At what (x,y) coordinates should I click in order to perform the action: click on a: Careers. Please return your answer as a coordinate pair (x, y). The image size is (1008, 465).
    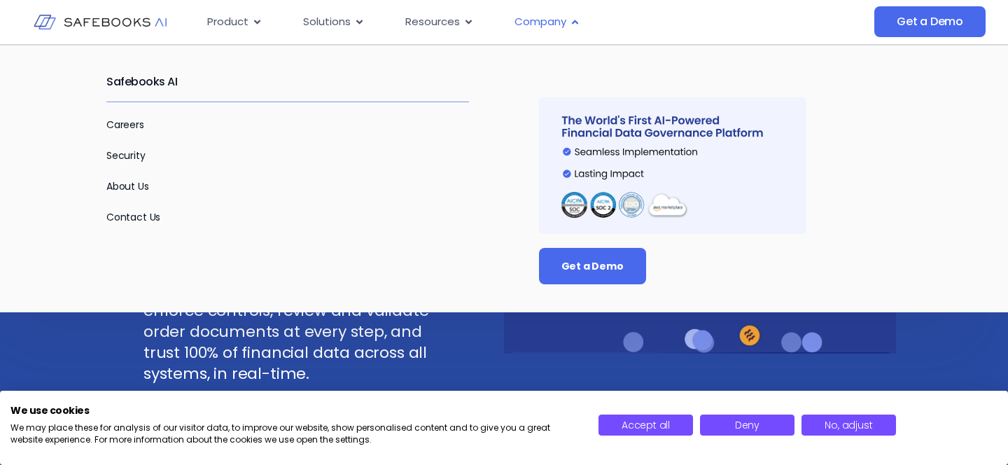
    Looking at the image, I should click on (125, 125).